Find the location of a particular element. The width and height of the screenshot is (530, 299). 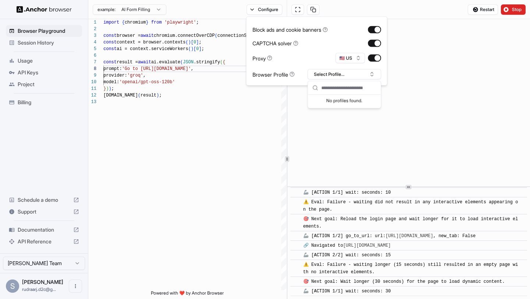

span: model: is located at coordinates (111, 82).